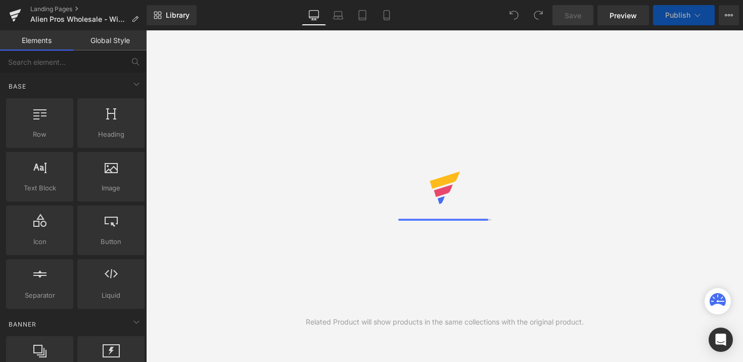  Describe the element at coordinates (39, 295) in the screenshot. I see `span: Separator` at that location.